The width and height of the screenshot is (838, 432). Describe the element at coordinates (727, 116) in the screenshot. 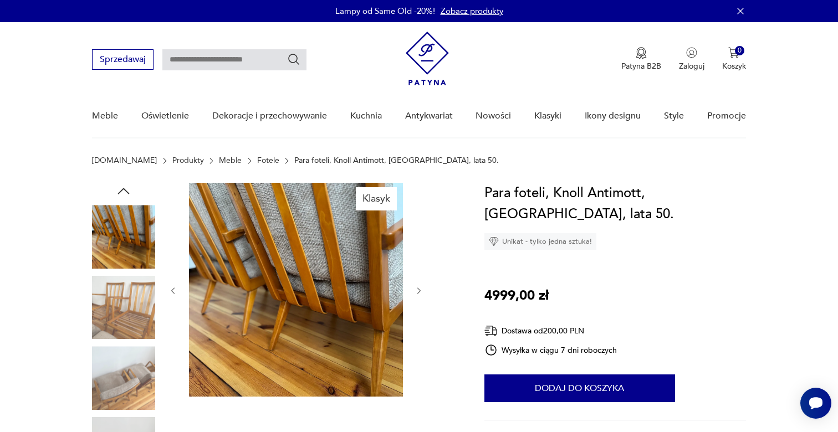

I see `a: Promocje` at that location.